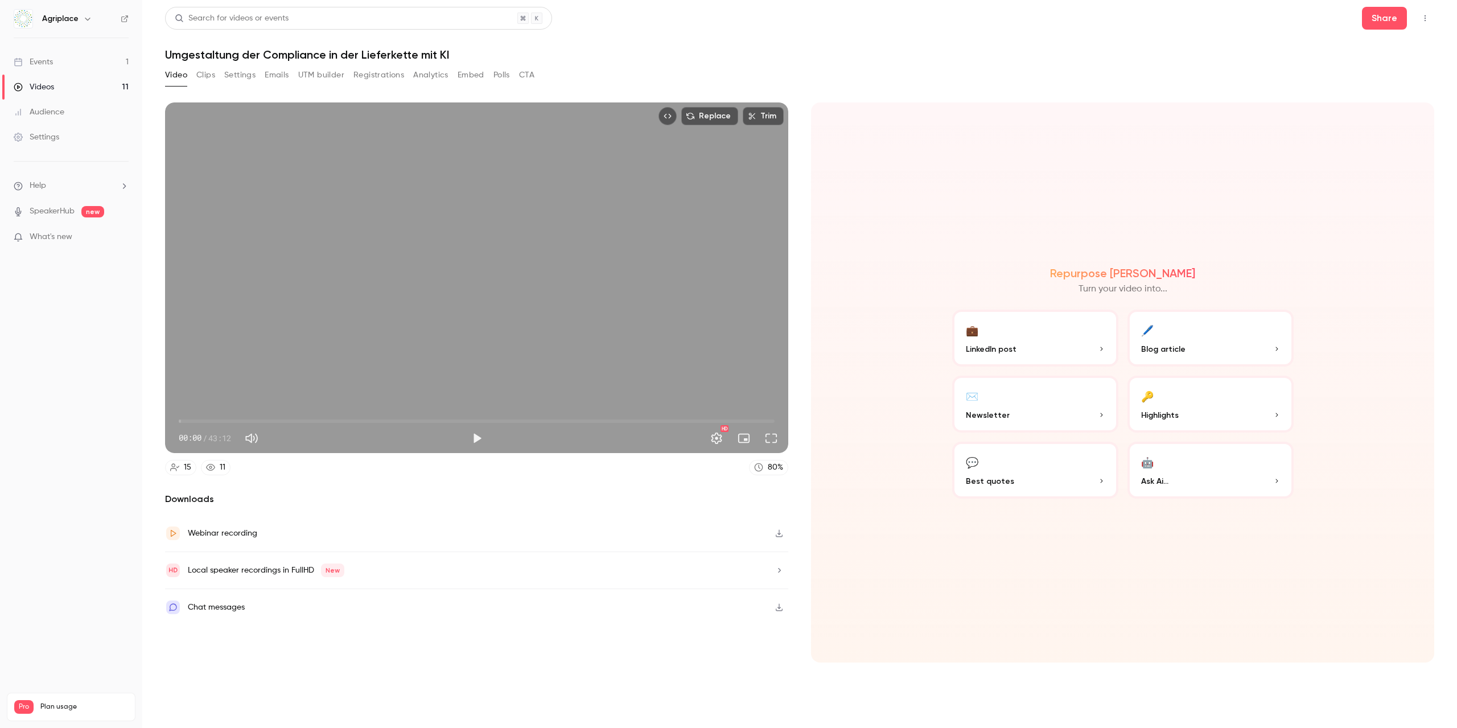 The height and width of the screenshot is (728, 1457). Describe the element at coordinates (205, 75) in the screenshot. I see `button: Clips` at that location.